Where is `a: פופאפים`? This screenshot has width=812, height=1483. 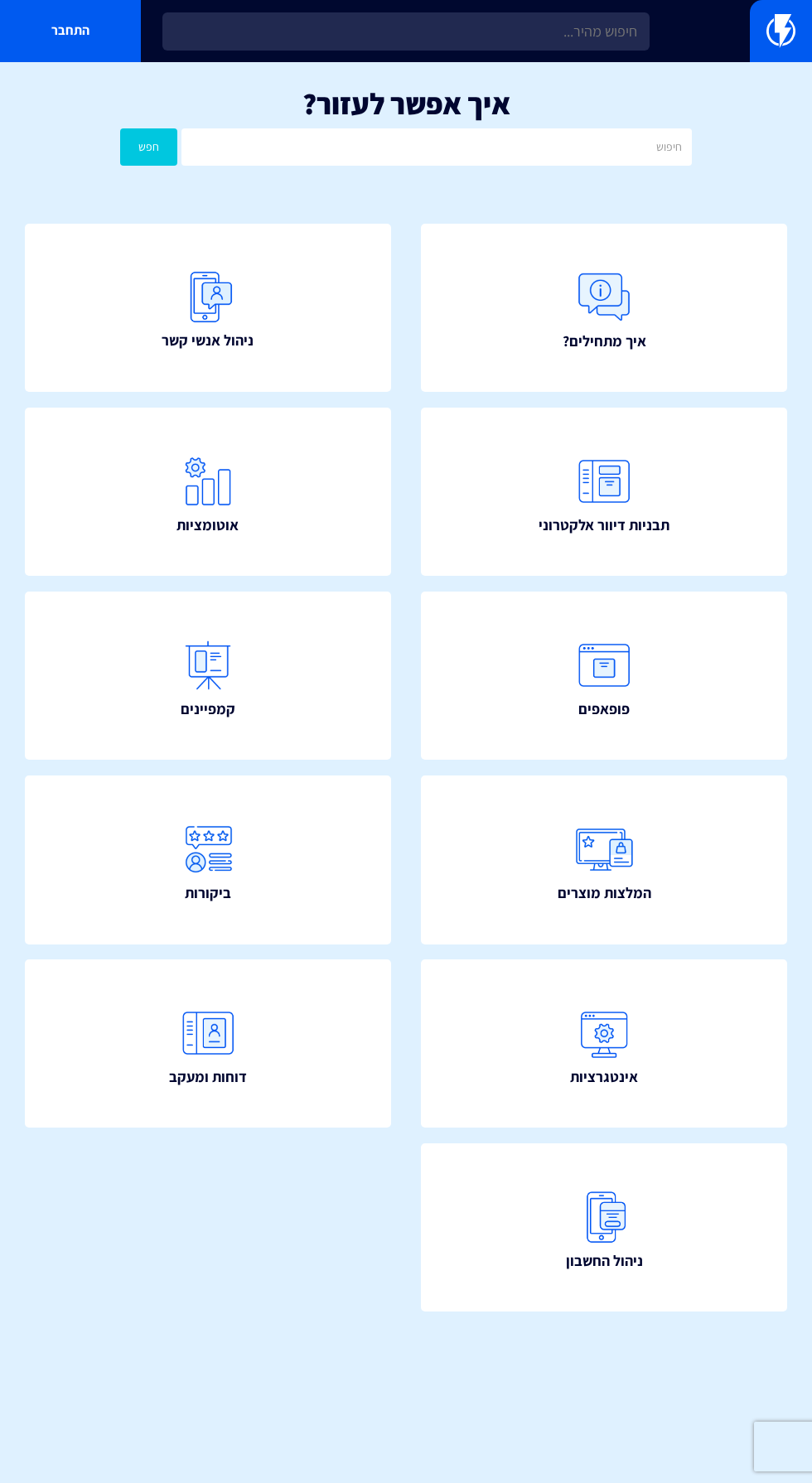
a: פופאפים is located at coordinates (604, 677).